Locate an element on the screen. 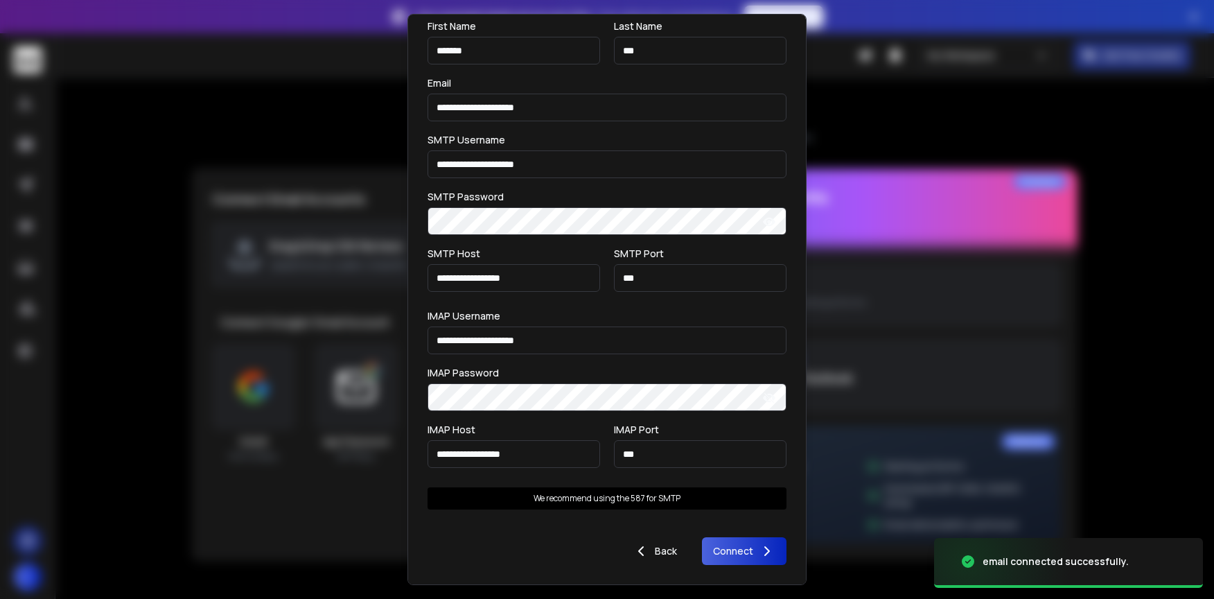 Image resolution: width=1214 pixels, height=599 pixels. label: Last Name is located at coordinates (638, 26).